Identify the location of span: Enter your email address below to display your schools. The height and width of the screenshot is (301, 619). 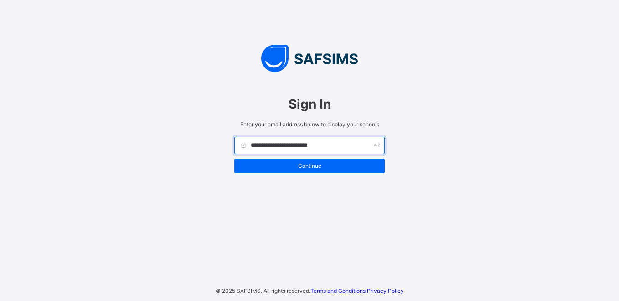
(309, 124).